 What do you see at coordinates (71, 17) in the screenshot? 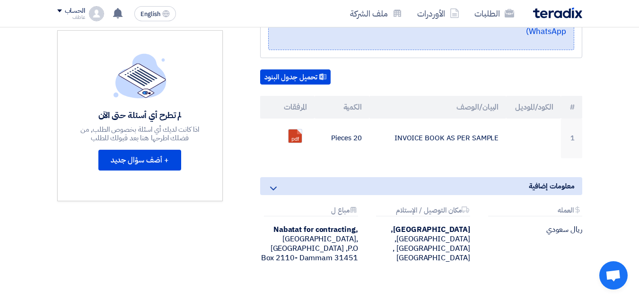
I see `div: عاطف` at bounding box center [71, 17].